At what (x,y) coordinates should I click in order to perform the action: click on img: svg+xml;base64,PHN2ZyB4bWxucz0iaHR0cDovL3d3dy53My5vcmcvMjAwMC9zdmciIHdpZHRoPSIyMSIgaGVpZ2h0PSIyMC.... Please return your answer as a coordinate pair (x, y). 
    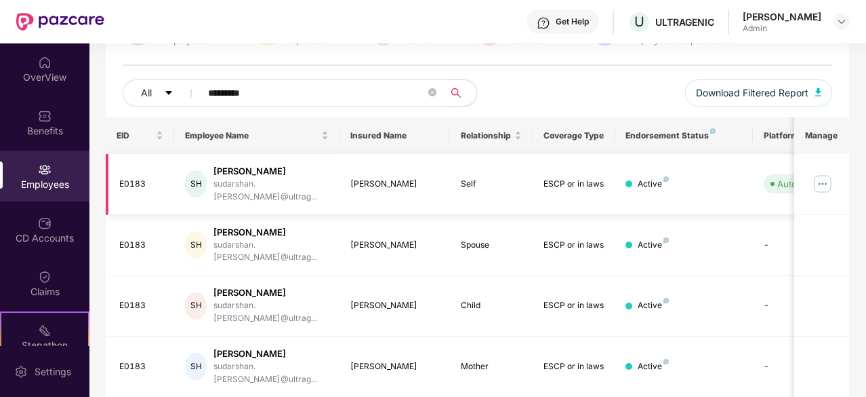
    Looking at the image, I should click on (45, 330).